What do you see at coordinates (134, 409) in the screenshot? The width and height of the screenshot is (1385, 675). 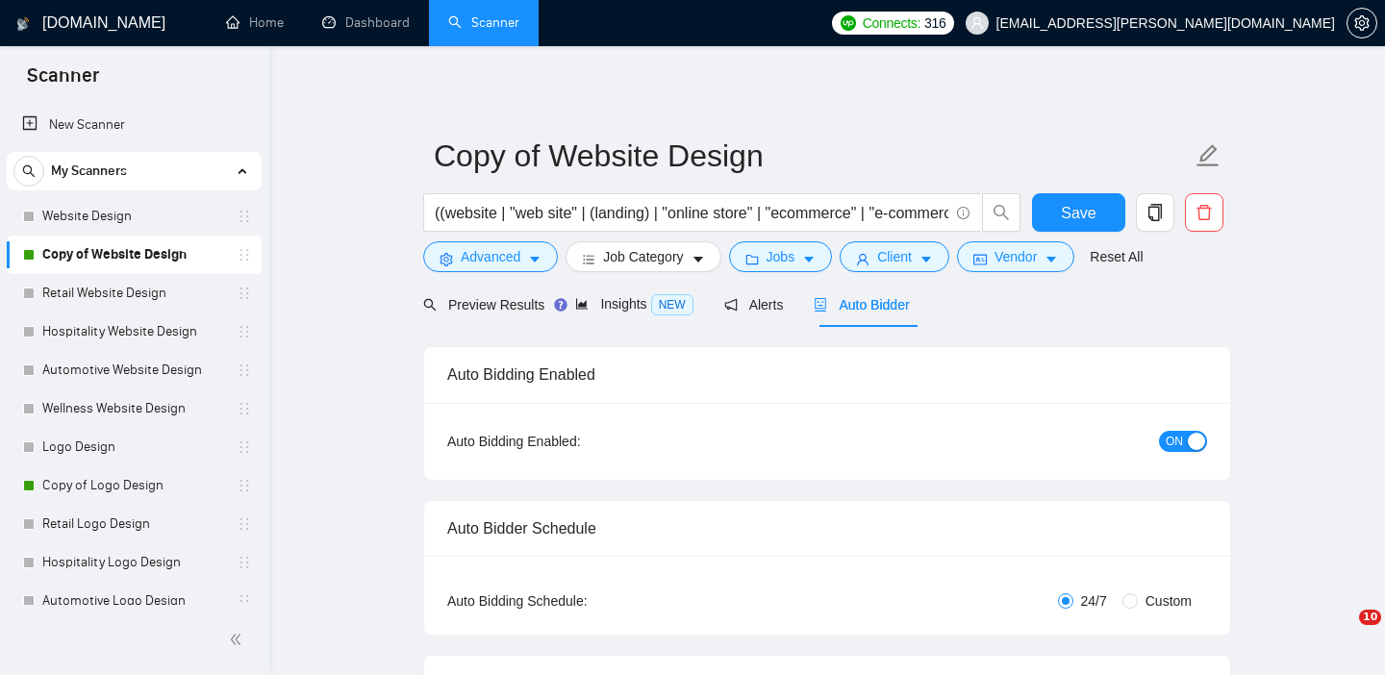 I see `a: Wellness Website Design` at bounding box center [134, 409].